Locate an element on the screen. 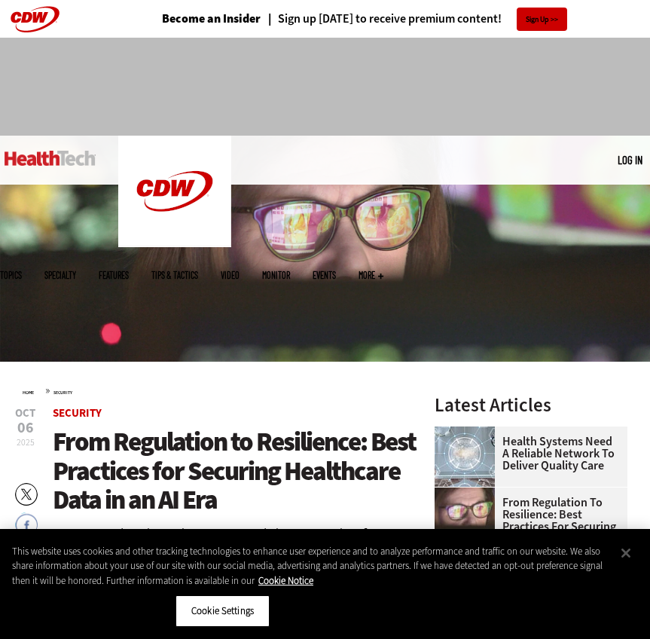 Image resolution: width=650 pixels, height=639 pixels. img: woman wearing glasses looking at healthcare data on screen is located at coordinates (465, 518).